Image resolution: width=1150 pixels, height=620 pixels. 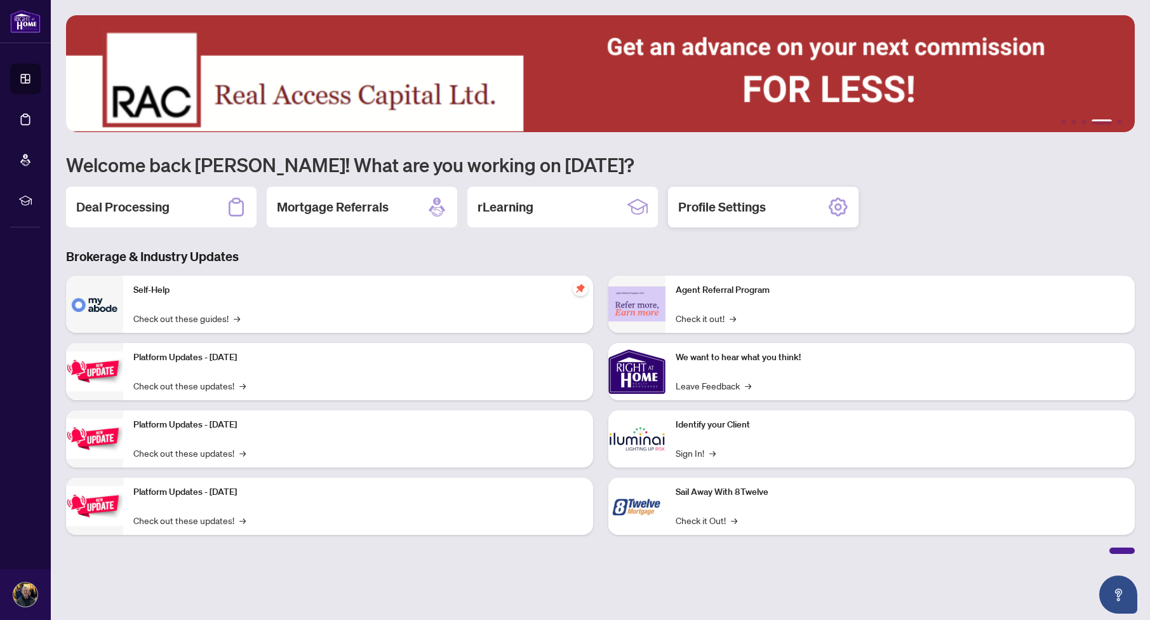 What do you see at coordinates (637, 371) in the screenshot?
I see `img: We want to hear what you think!` at bounding box center [637, 371].